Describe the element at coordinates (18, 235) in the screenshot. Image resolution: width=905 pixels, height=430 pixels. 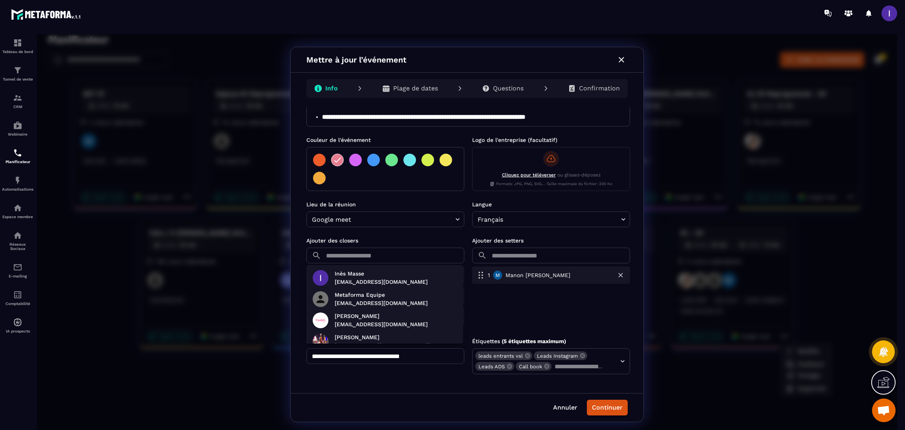
I see `img: social-network` at that location.